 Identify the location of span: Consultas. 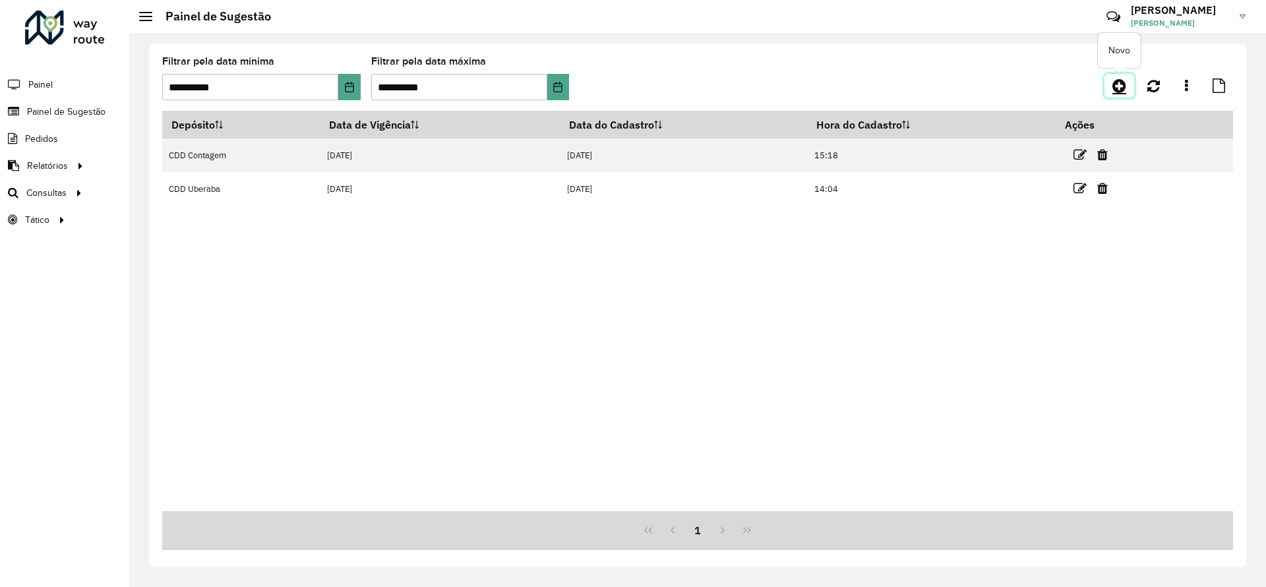
(46, 192).